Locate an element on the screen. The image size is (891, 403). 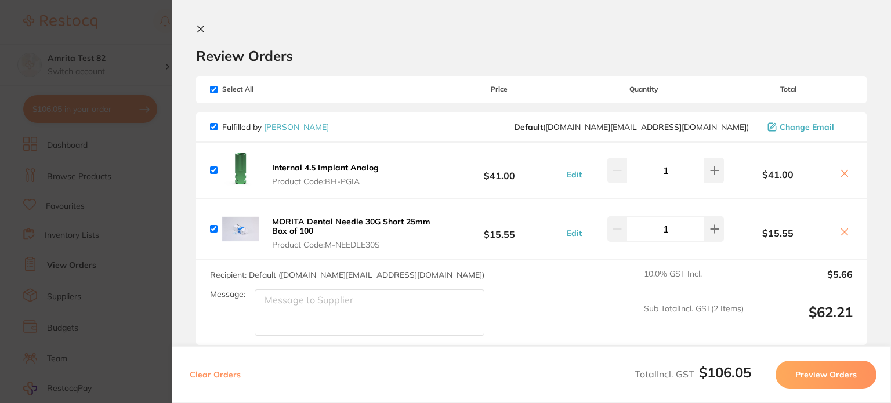
button: Clear Orders is located at coordinates (215, 375).